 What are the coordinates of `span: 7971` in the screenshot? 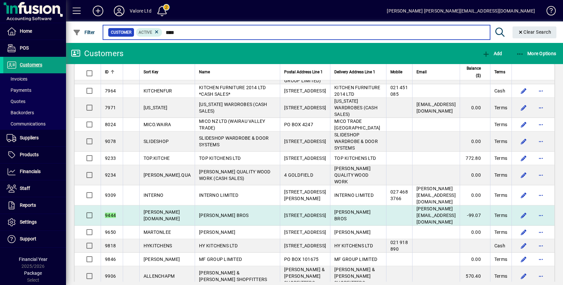 It's located at (110, 108).